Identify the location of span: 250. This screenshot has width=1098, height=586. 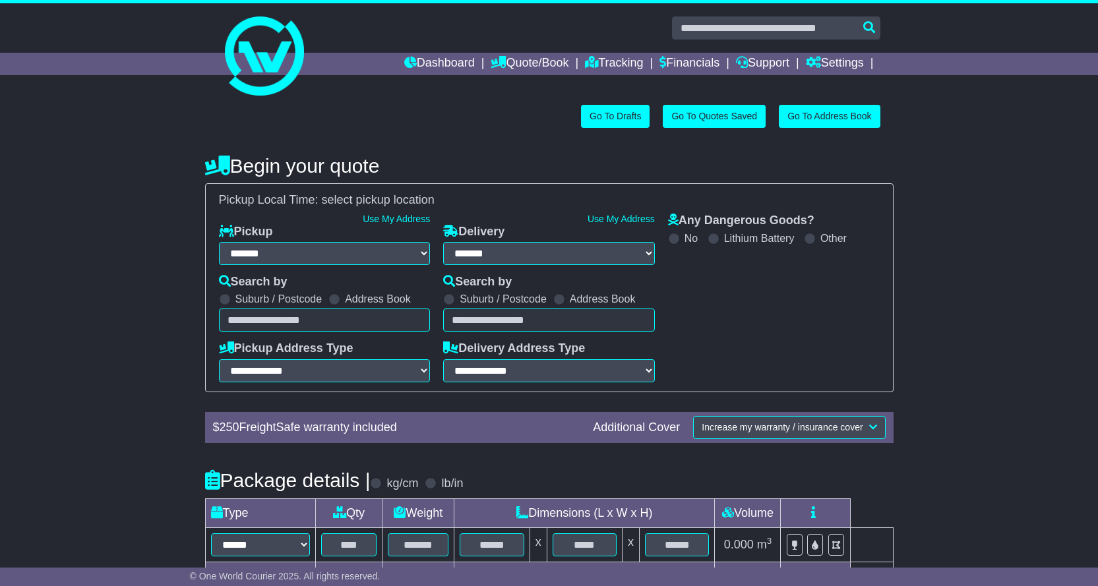
(230, 427).